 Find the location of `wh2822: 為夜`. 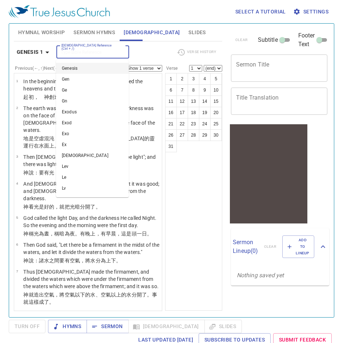

wh2822: 為夜 is located at coordinates (108, 234).